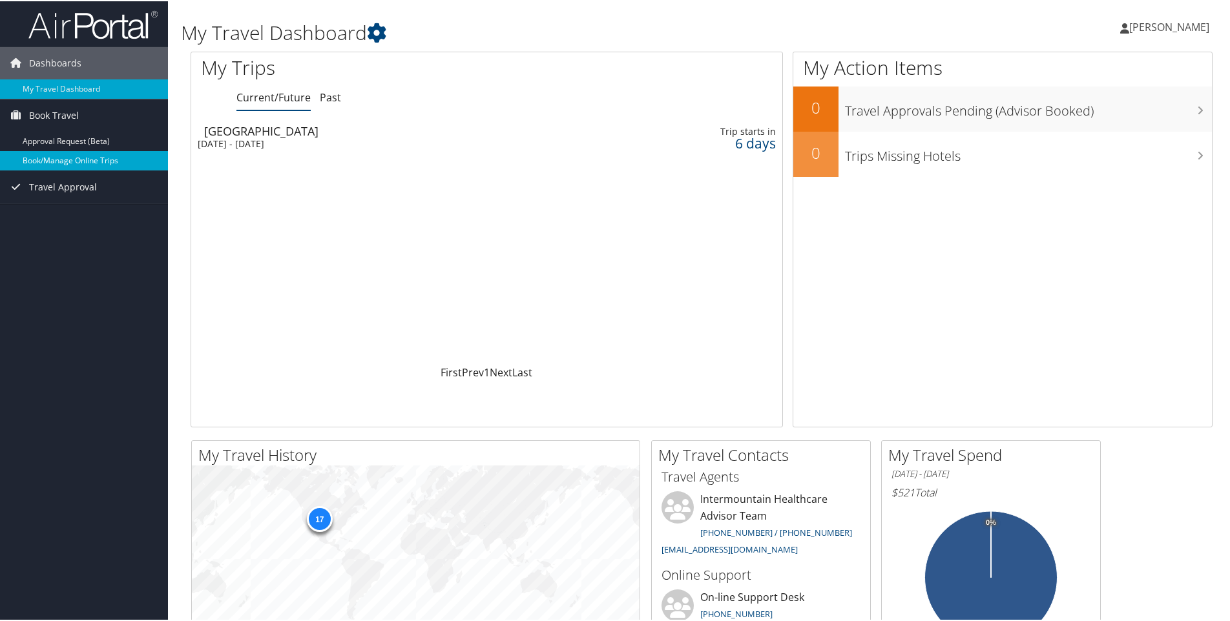 The height and width of the screenshot is (621, 1230). What do you see at coordinates (55, 62) in the screenshot?
I see `span: Dashboards` at bounding box center [55, 62].